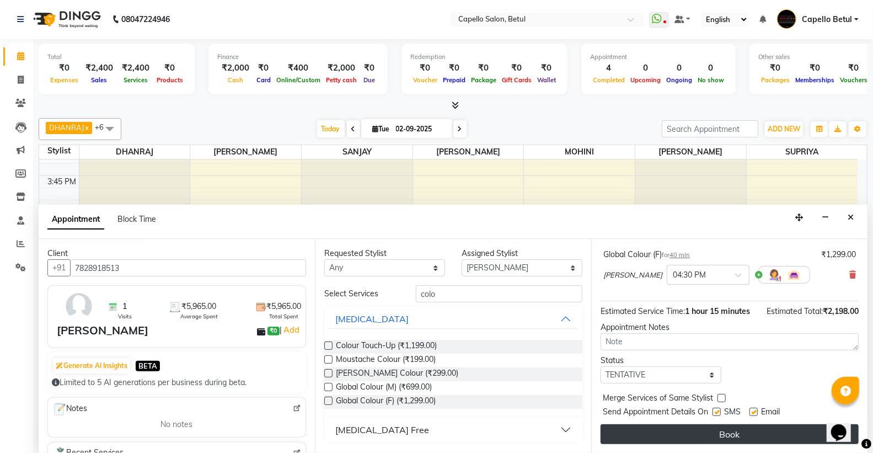 The width and height of the screenshot is (873, 453). I want to click on span: Services, so click(136, 80).